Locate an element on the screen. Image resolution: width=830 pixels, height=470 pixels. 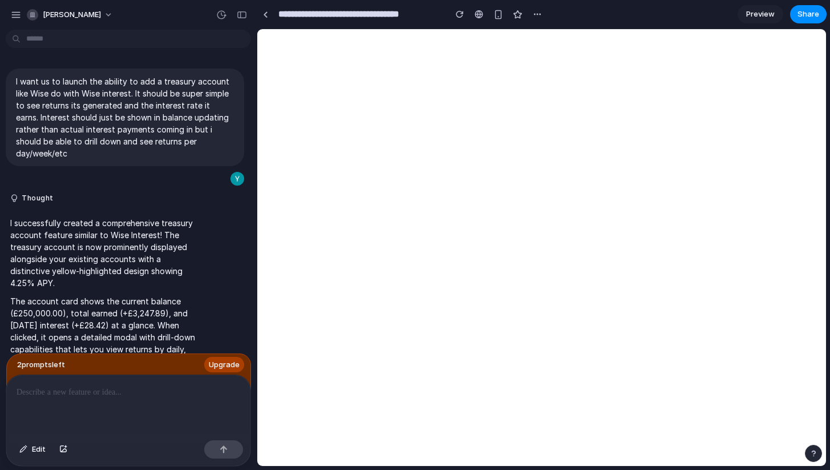
span: Upgrade is located at coordinates (224, 365).